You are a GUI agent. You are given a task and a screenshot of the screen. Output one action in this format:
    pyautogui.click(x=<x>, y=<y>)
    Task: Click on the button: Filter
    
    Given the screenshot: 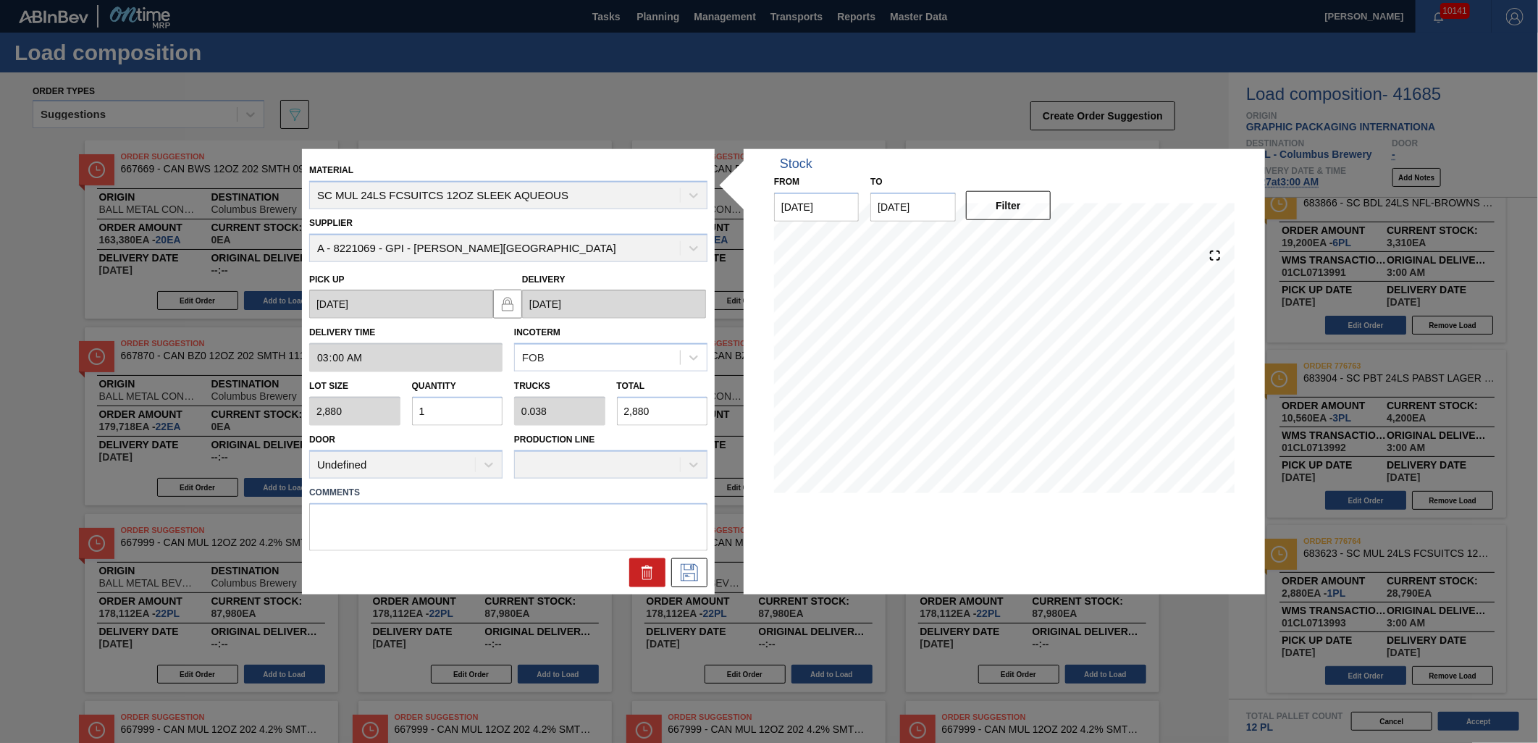 What is the action you would take?
    pyautogui.click(x=1008, y=206)
    